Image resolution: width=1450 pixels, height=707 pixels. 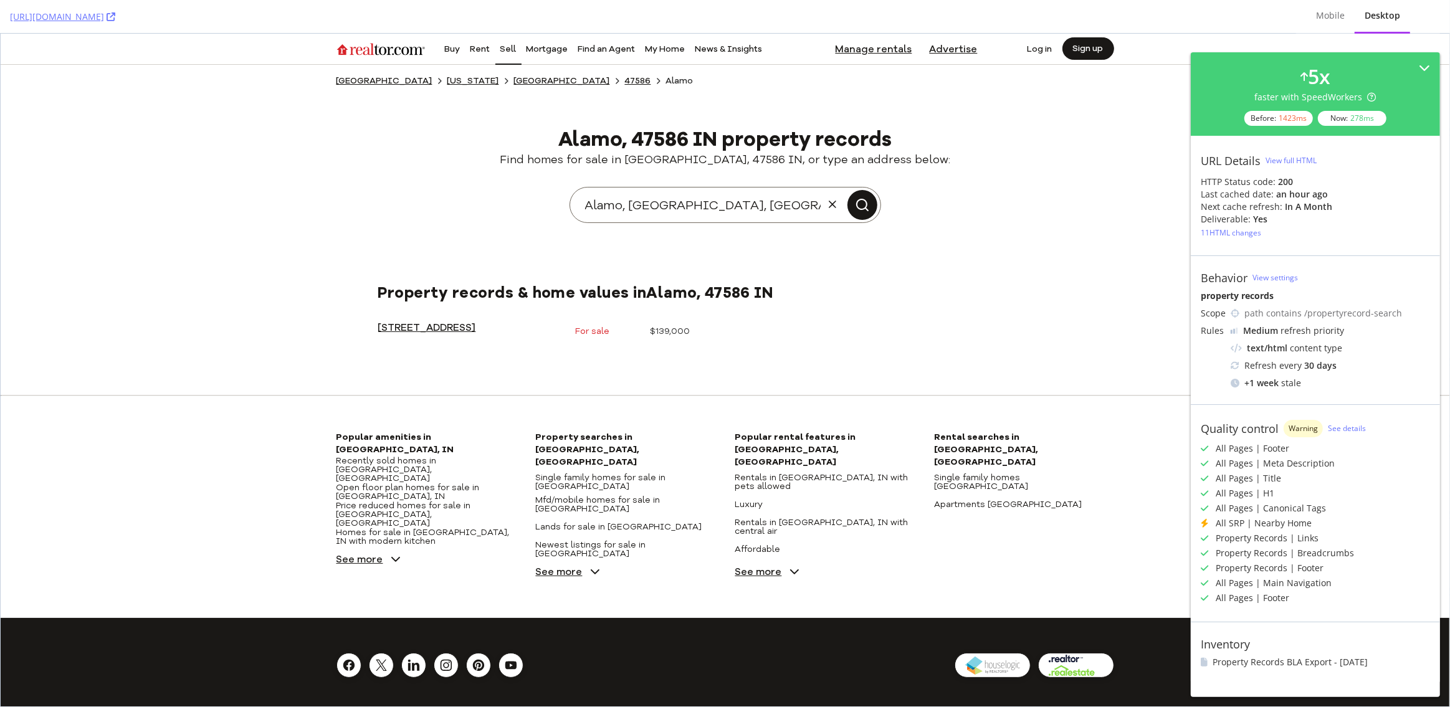 I want to click on a: Accessibility, so click(x=500, y=679).